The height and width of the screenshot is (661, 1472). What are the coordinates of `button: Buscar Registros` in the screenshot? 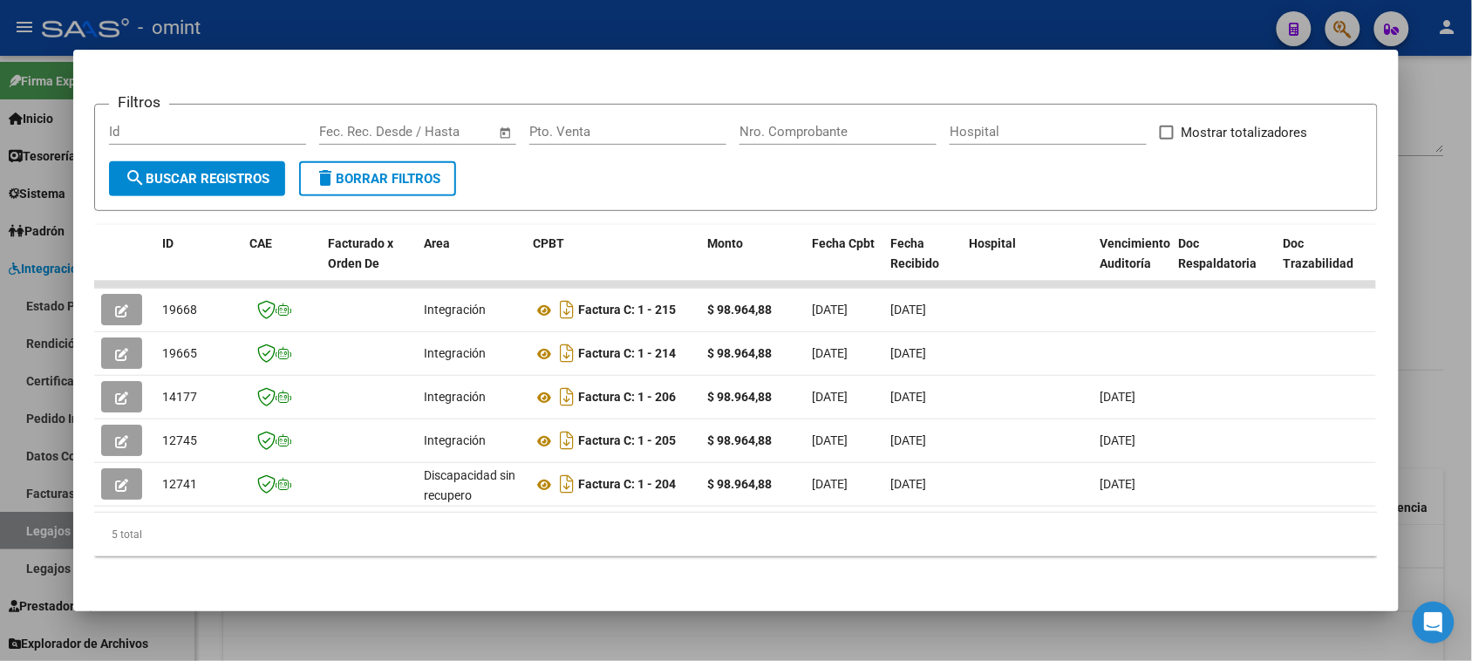 It's located at (197, 179).